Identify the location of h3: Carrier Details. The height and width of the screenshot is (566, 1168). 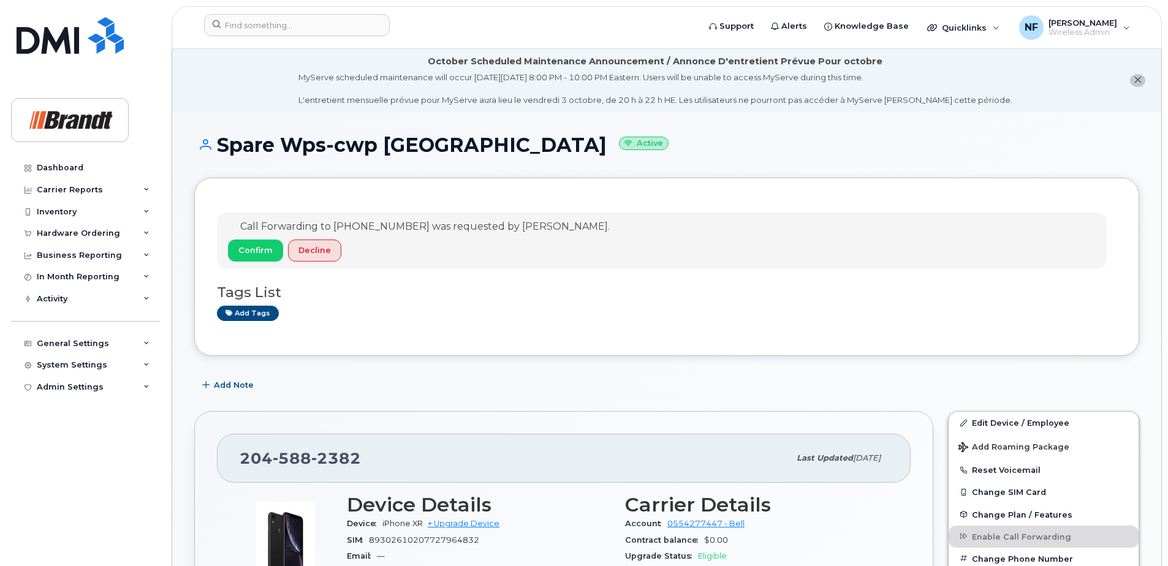
(757, 505).